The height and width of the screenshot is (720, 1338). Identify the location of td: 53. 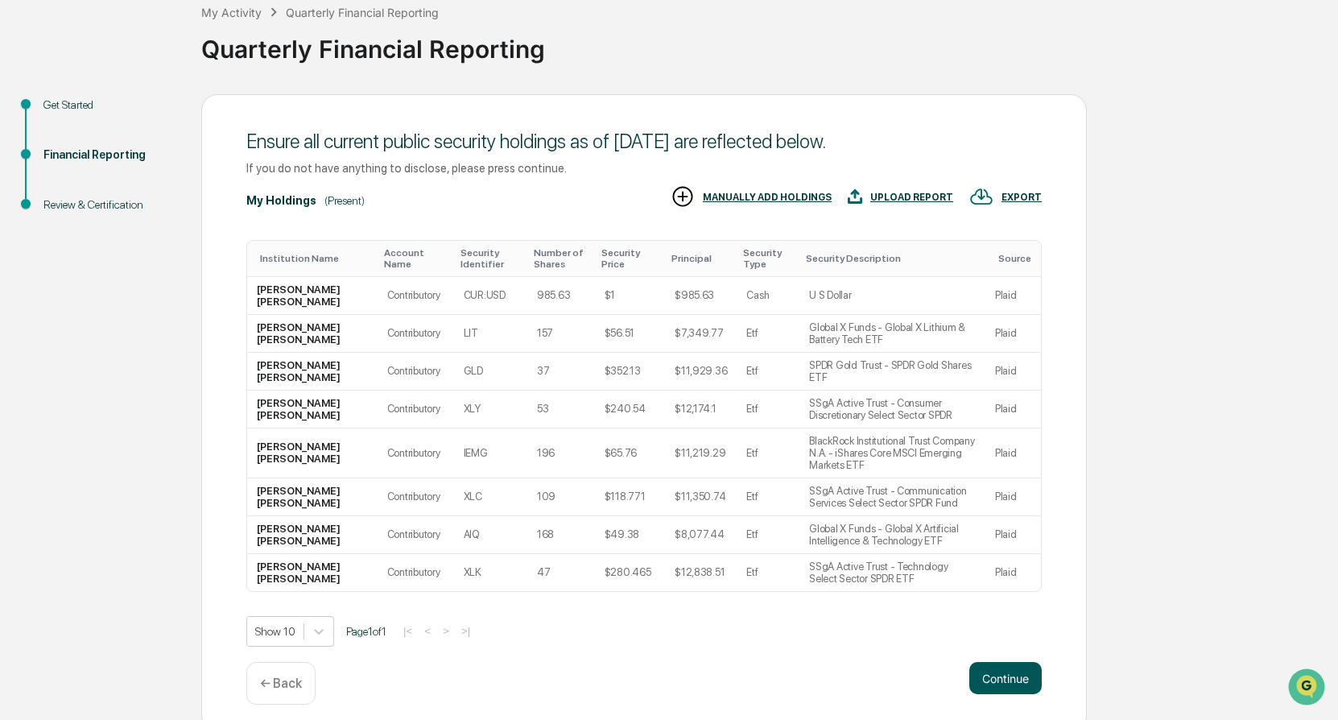
(561, 409).